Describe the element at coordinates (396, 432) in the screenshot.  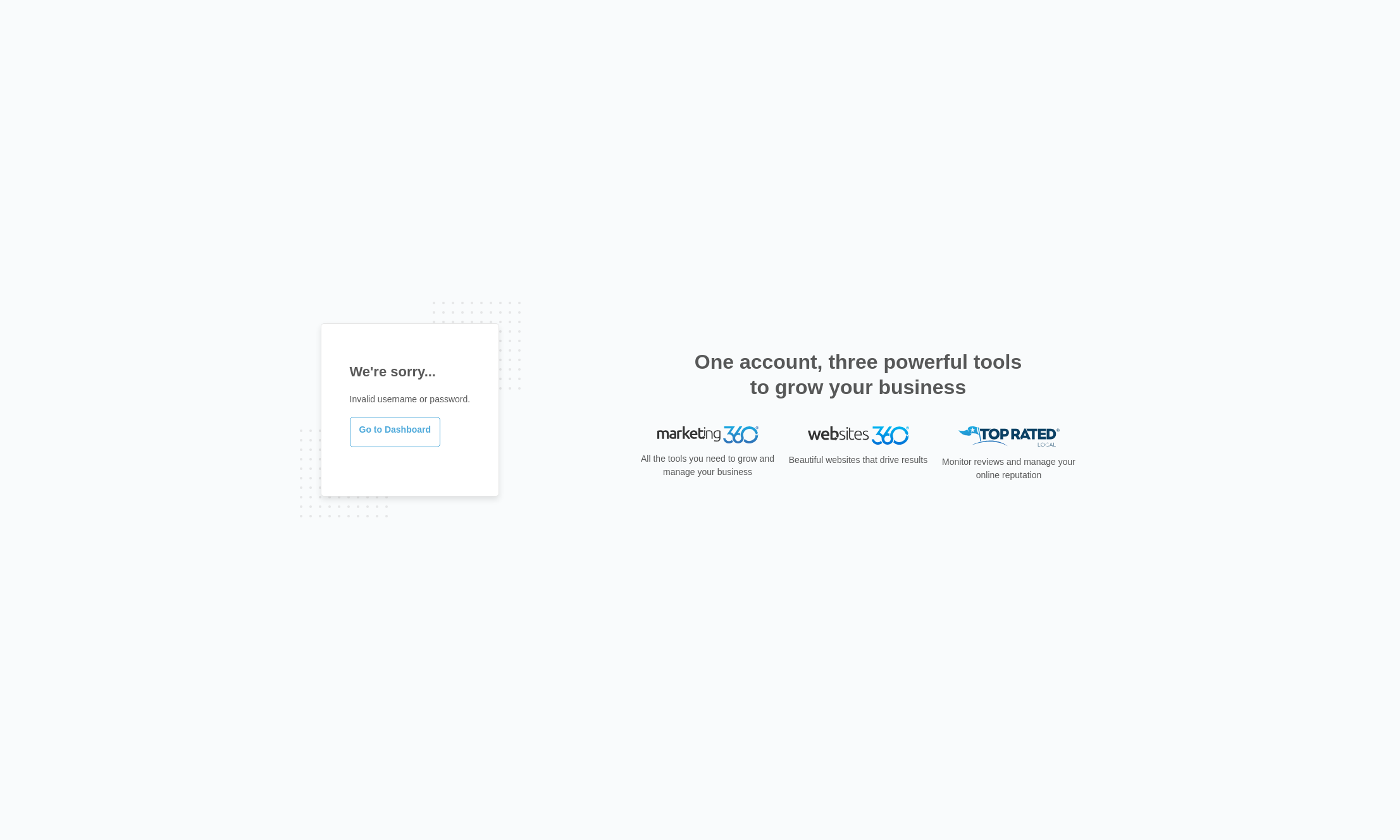
I see `a: Go to Dashboard` at that location.